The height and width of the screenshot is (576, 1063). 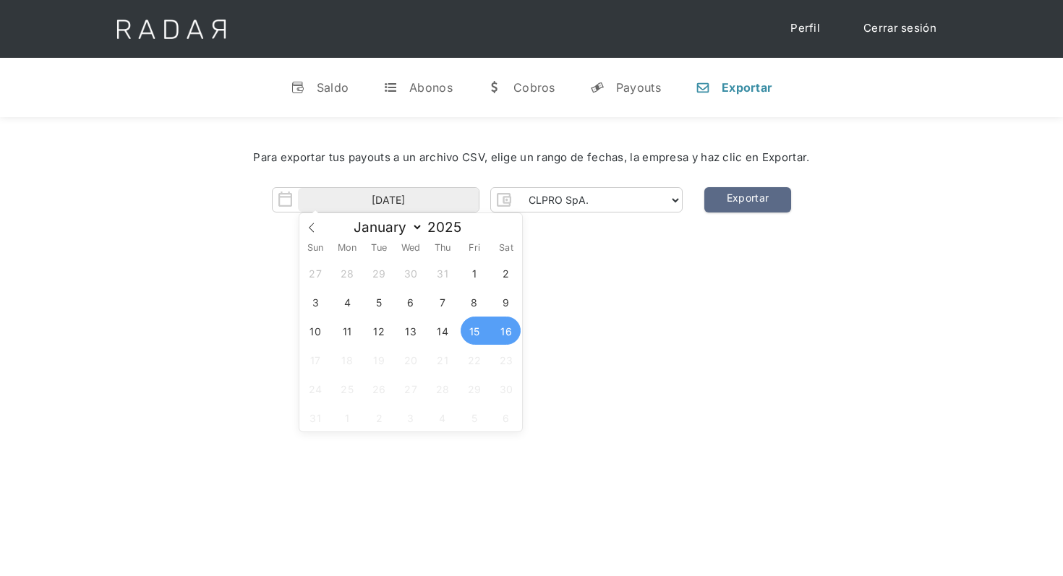 I want to click on a: Exportar, so click(x=747, y=199).